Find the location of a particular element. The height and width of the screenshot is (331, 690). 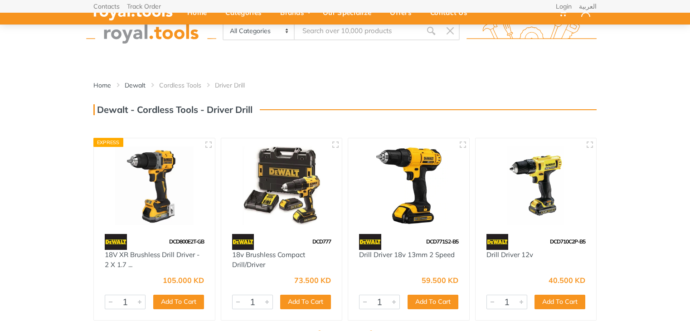

div: 40.500 KD is located at coordinates (566, 280).